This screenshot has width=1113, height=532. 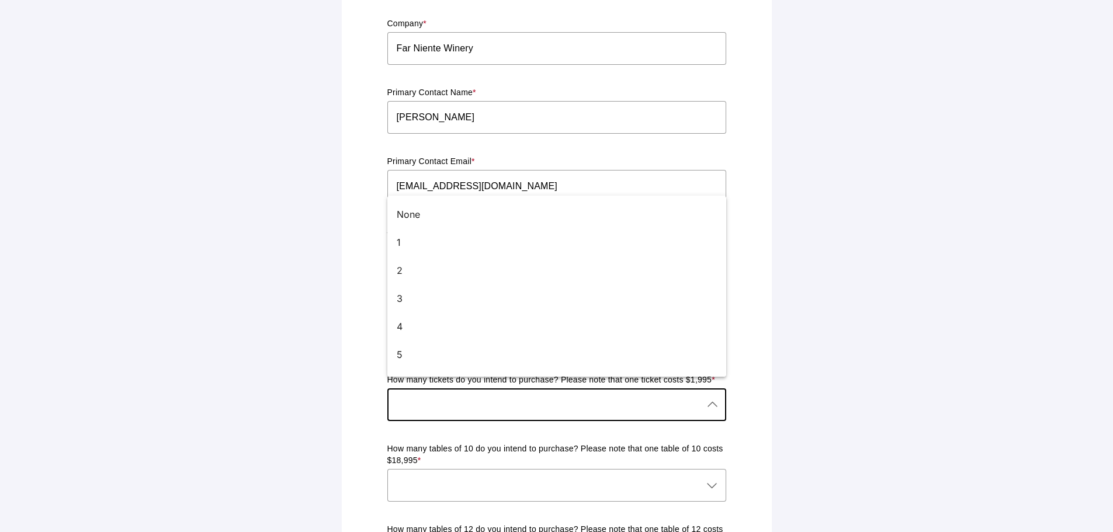 What do you see at coordinates (557, 93) in the screenshot?
I see `p: Primary Contact Name` at bounding box center [557, 93].